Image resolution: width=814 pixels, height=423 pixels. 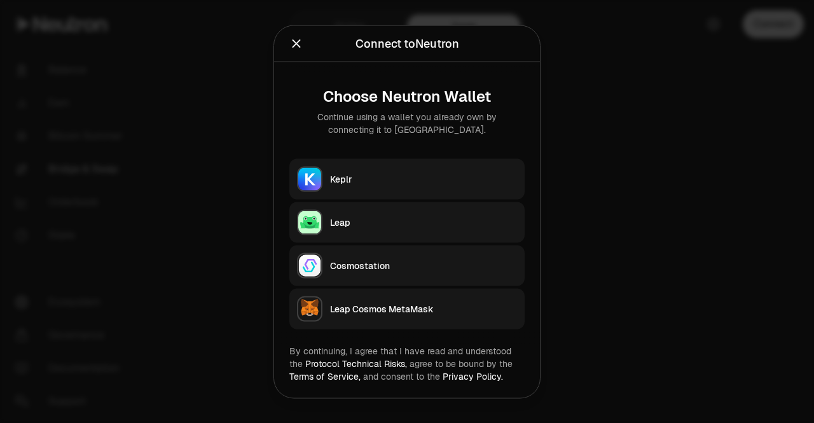 What do you see at coordinates (296, 43) in the screenshot?
I see `button: Close` at bounding box center [296, 43].